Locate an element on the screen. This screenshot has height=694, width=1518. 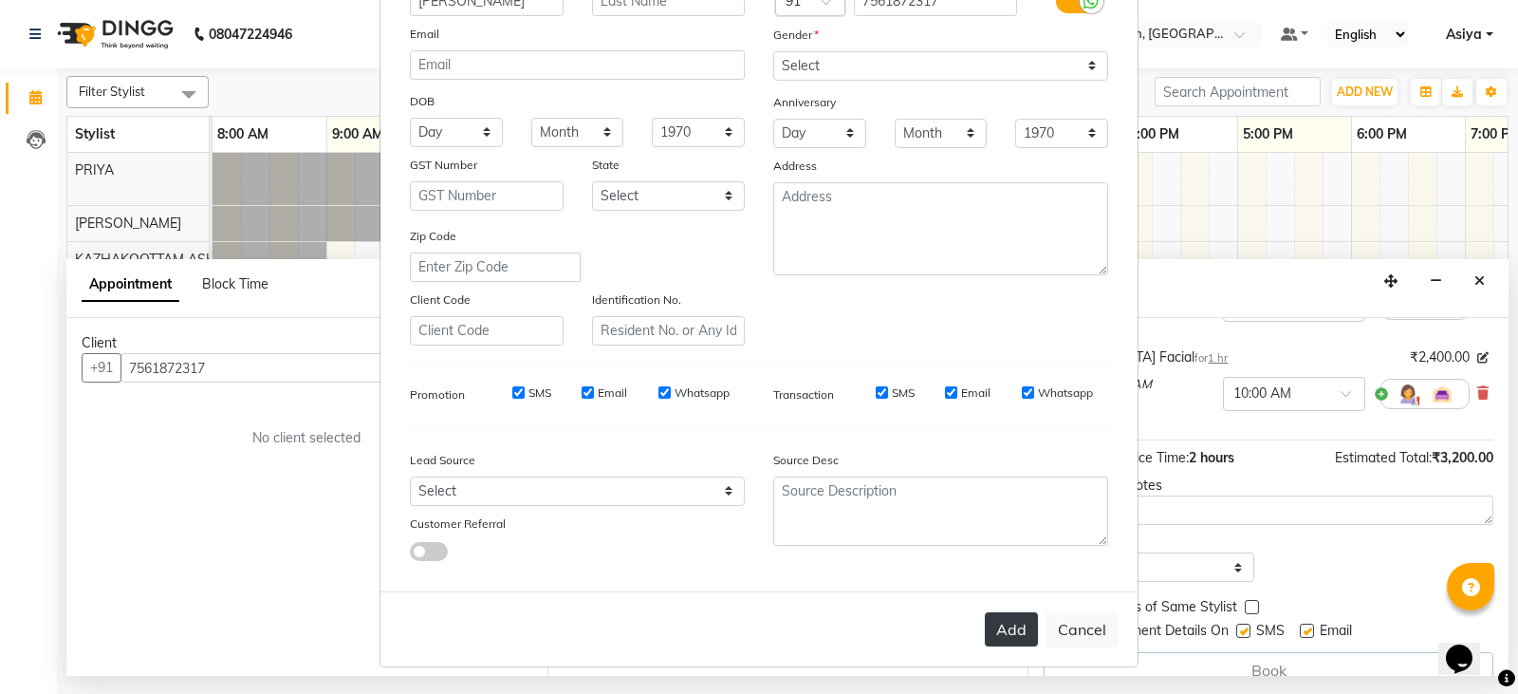
label: Promotion is located at coordinates (437, 395).